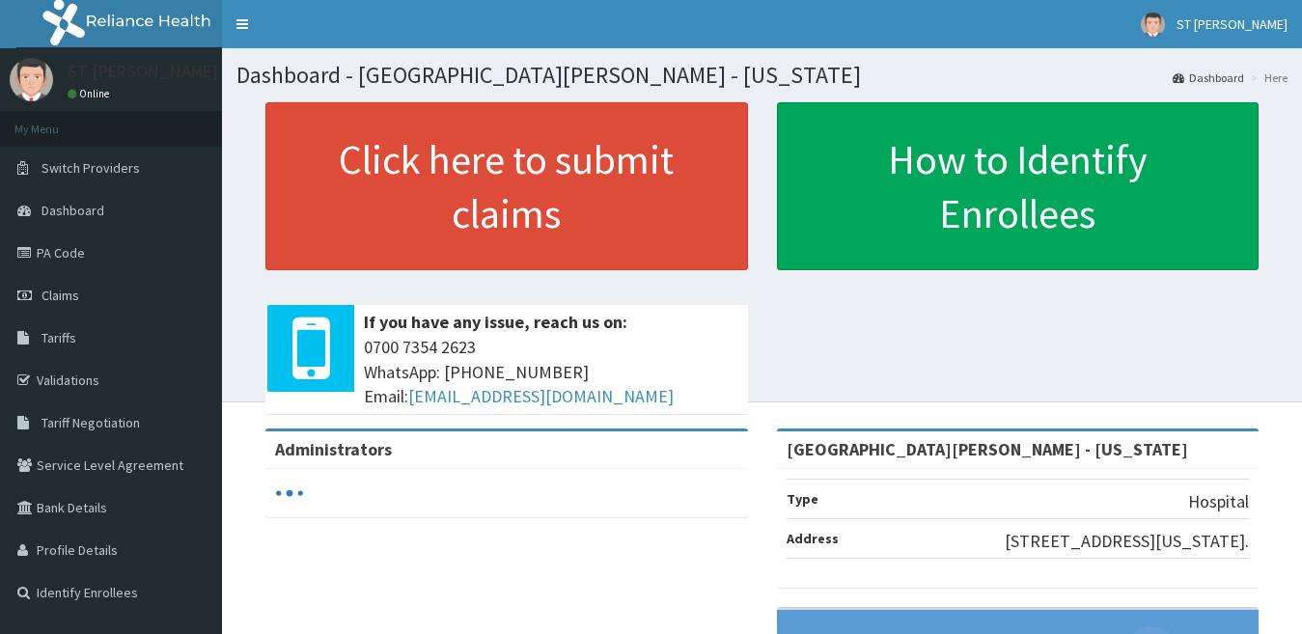 The height and width of the screenshot is (634, 1302). I want to click on p: Hospital, so click(1218, 502).